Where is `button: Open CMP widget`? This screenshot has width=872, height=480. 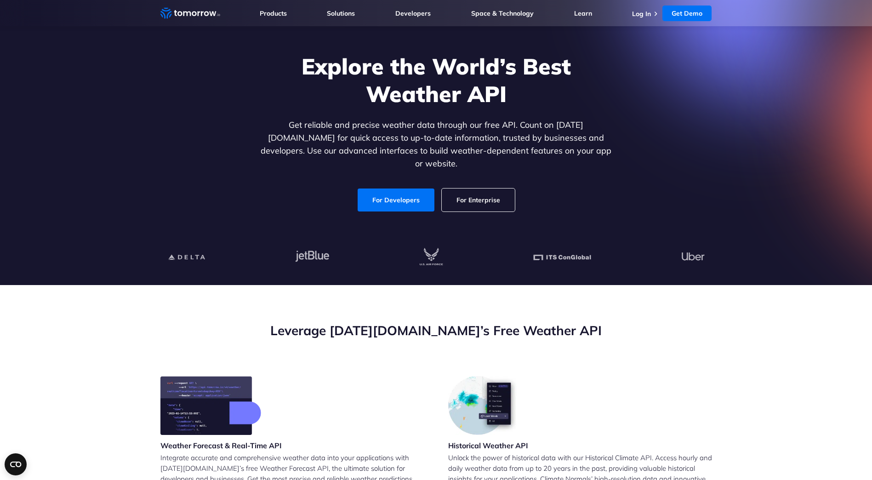 button: Open CMP widget is located at coordinates (16, 464).